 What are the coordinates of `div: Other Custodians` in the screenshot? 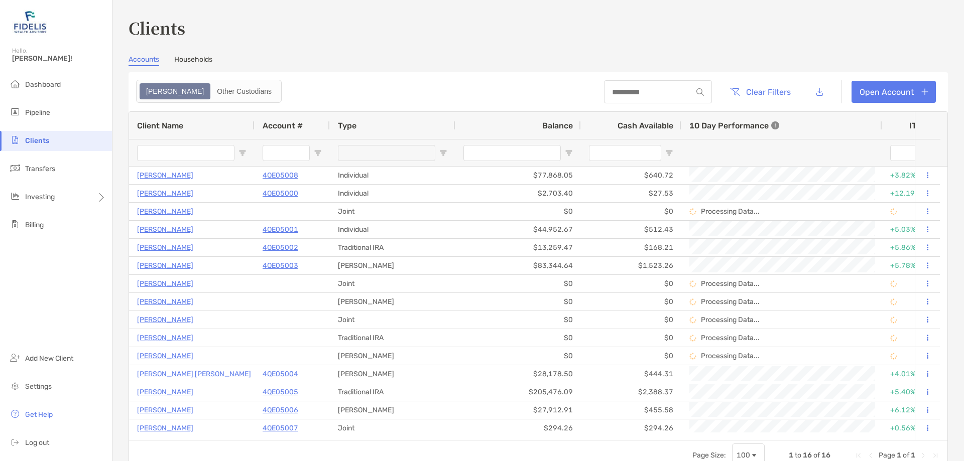 It's located at (244, 91).